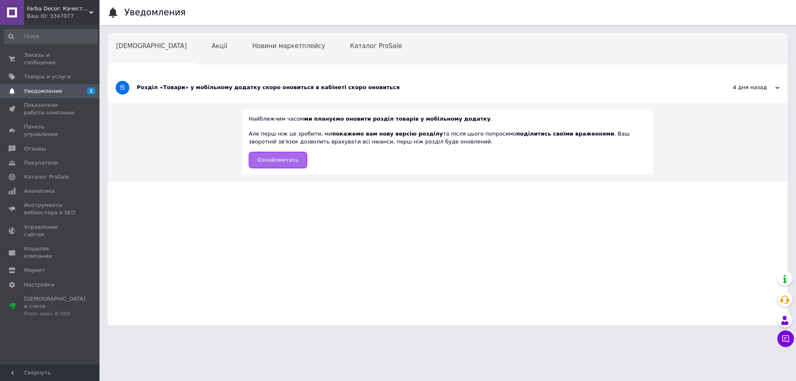  I want to click on b: покажемо вам нову версію розділу, so click(387, 134).